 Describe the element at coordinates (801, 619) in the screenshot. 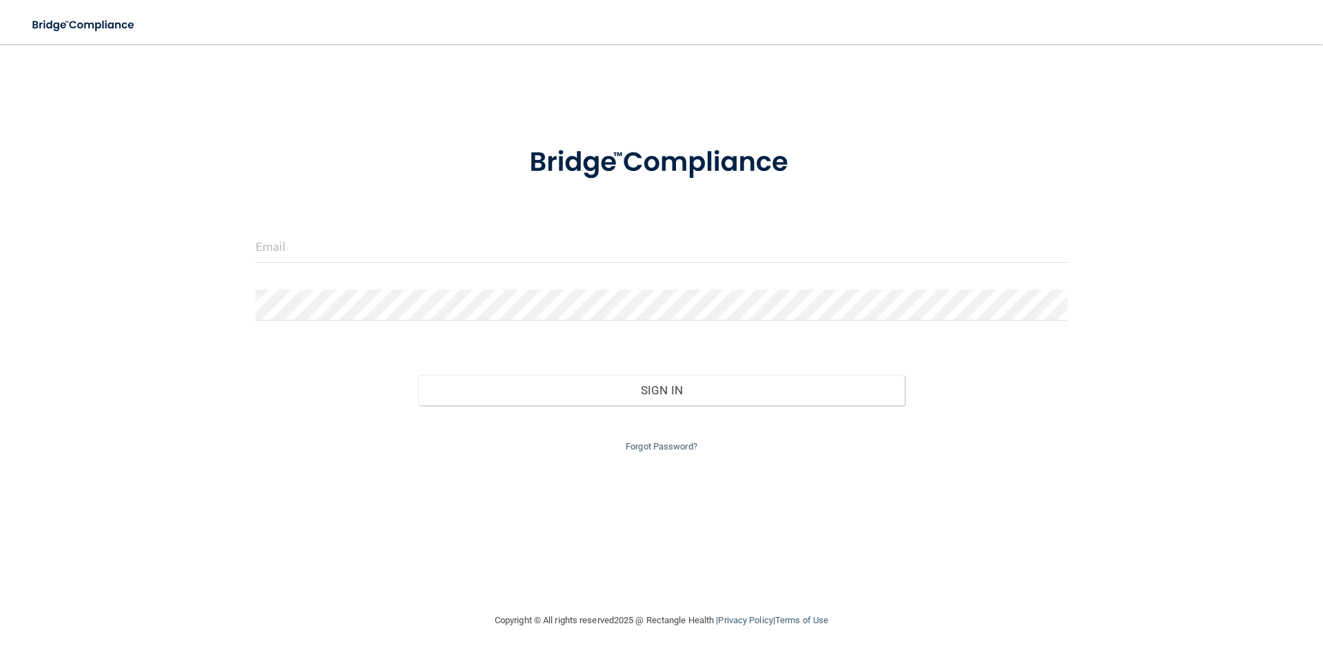

I see `a: Terms of Use` at that location.